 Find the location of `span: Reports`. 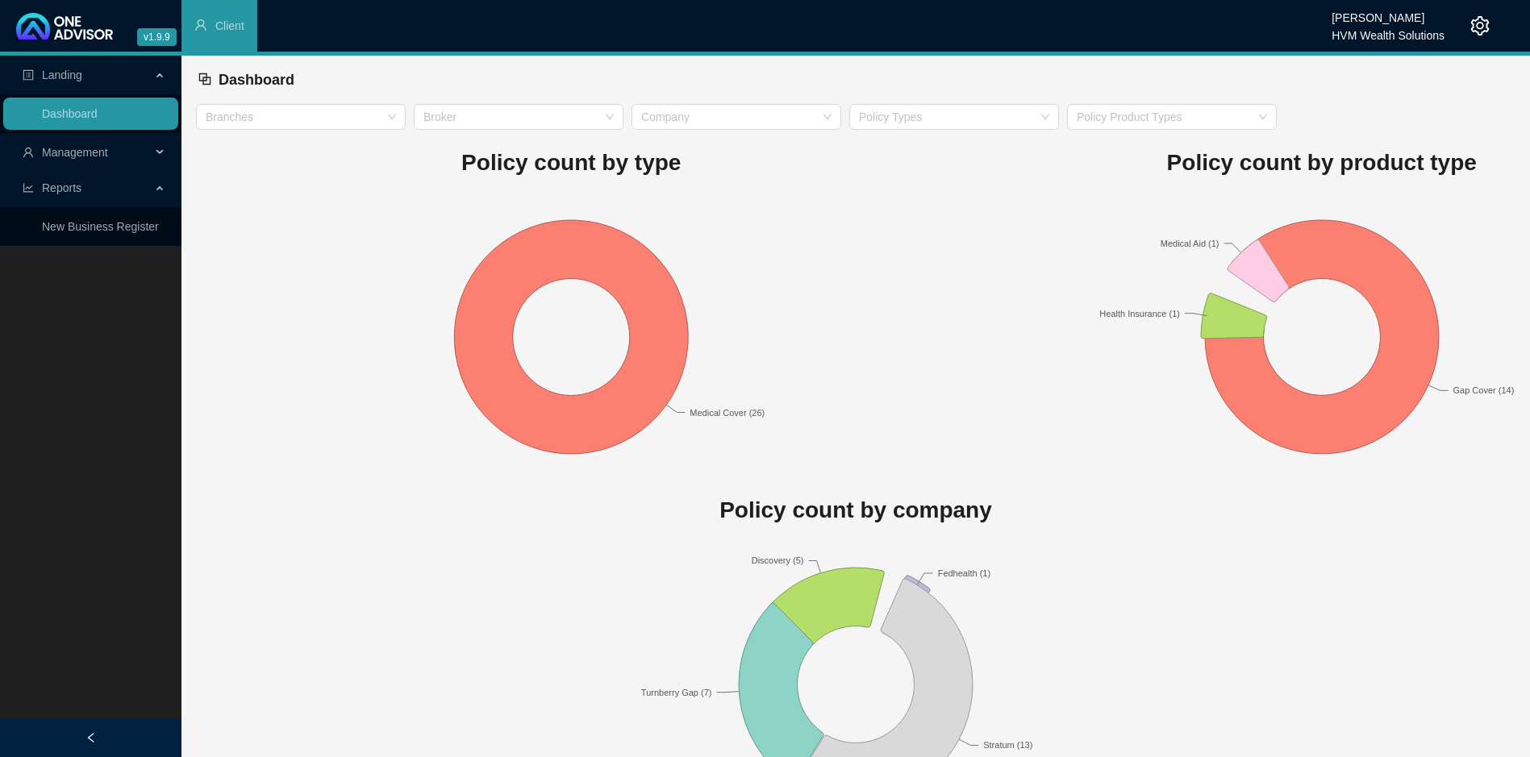

span: Reports is located at coordinates (61, 188).